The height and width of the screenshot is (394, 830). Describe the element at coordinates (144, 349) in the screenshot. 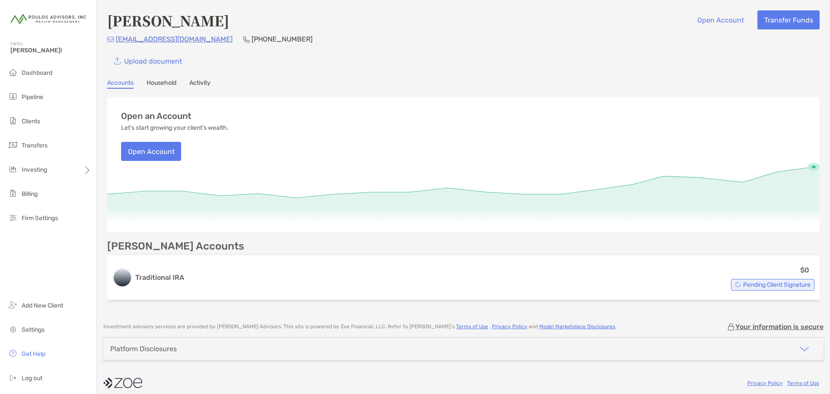

I see `div: Platform Disclosures` at that location.